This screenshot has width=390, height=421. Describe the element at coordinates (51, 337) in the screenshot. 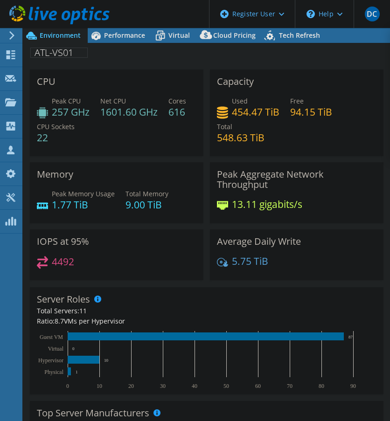

I see `text: Guest VM` at that location.